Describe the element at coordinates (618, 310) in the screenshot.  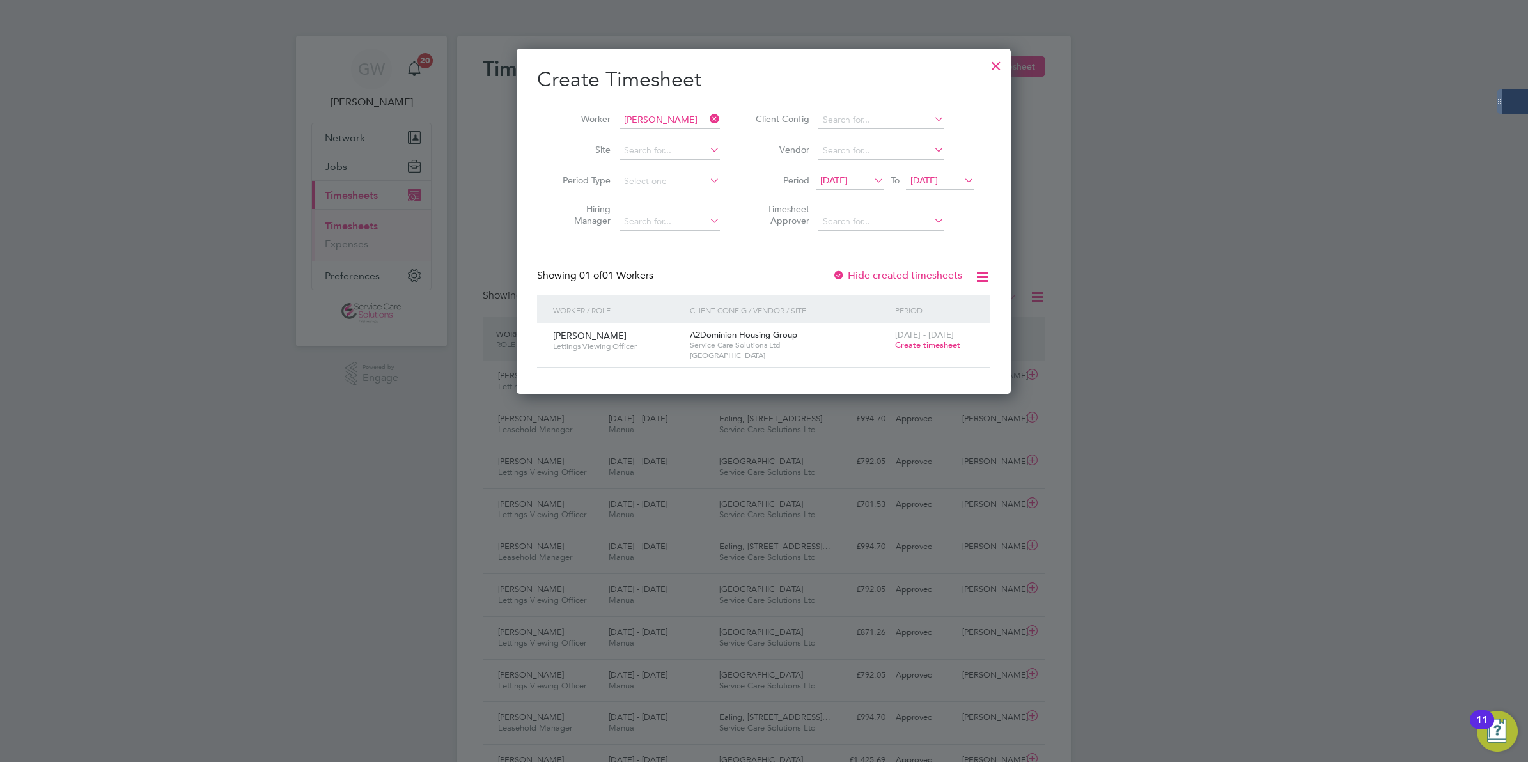
I see `div: Worker / Role` at that location.